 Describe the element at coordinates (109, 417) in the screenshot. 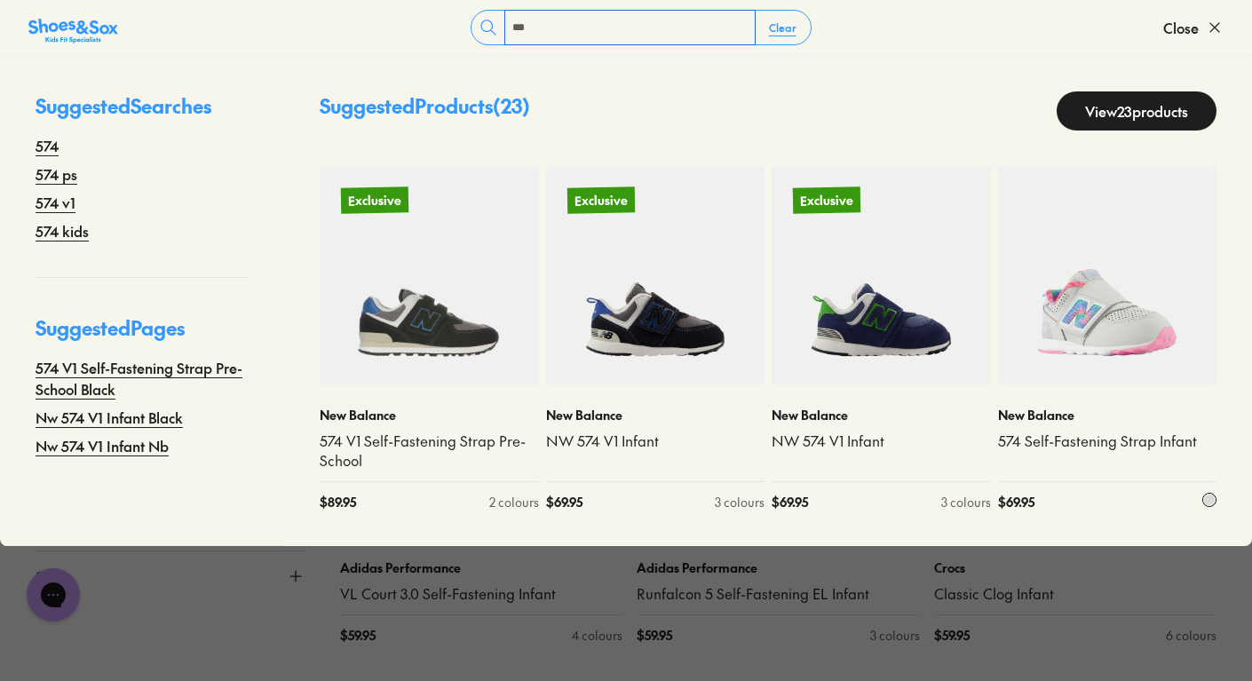

I see `a: Nw 574 V1 Infant Black` at that location.